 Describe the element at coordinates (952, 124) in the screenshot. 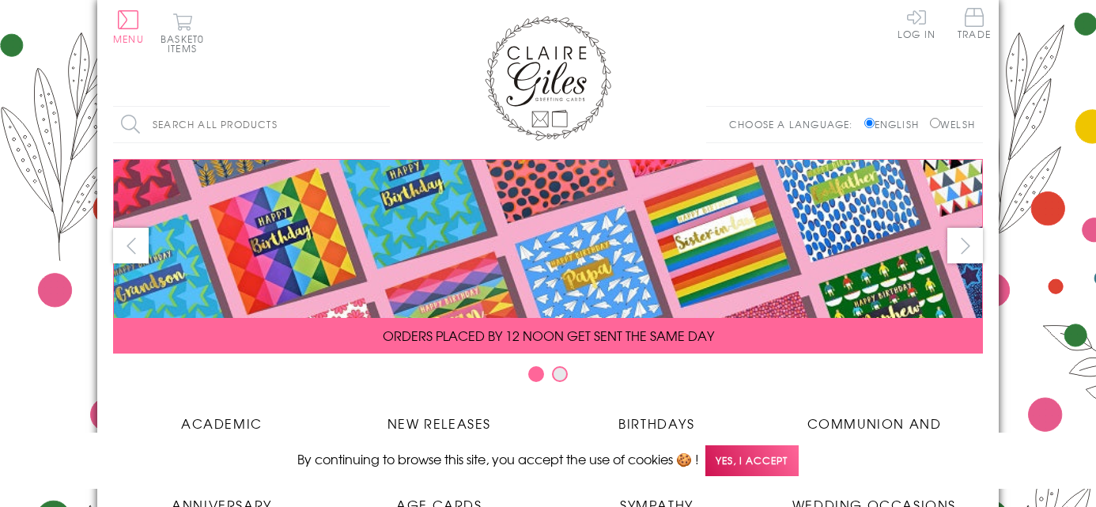

I see `label: Welsh` at that location.